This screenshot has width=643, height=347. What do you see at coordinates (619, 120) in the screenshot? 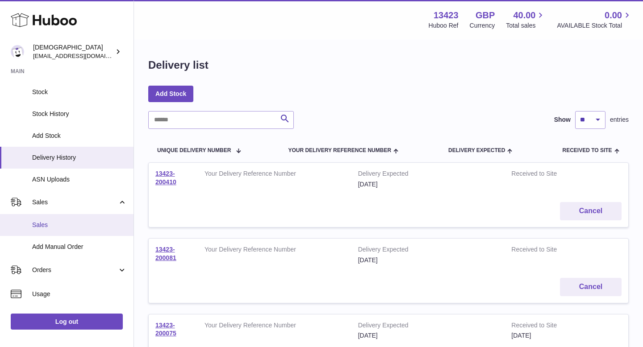
I see `span: entries` at bounding box center [619, 120].